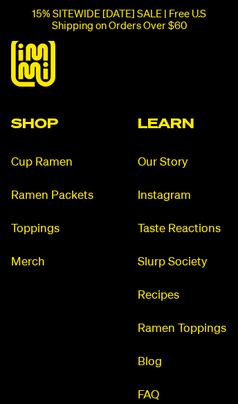  What do you see at coordinates (182, 195) in the screenshot?
I see `a: Instagram` at bounding box center [182, 195].